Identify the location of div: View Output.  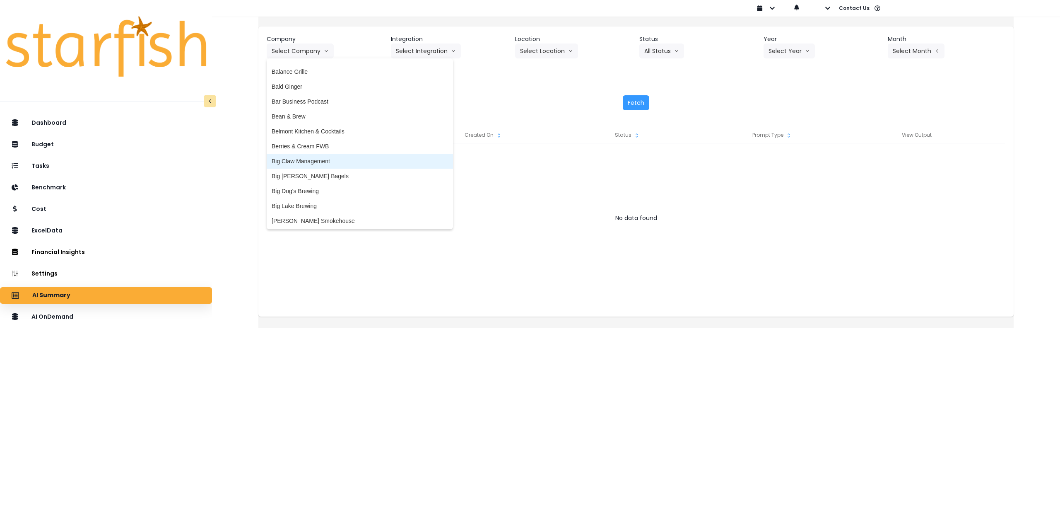
(916, 135).